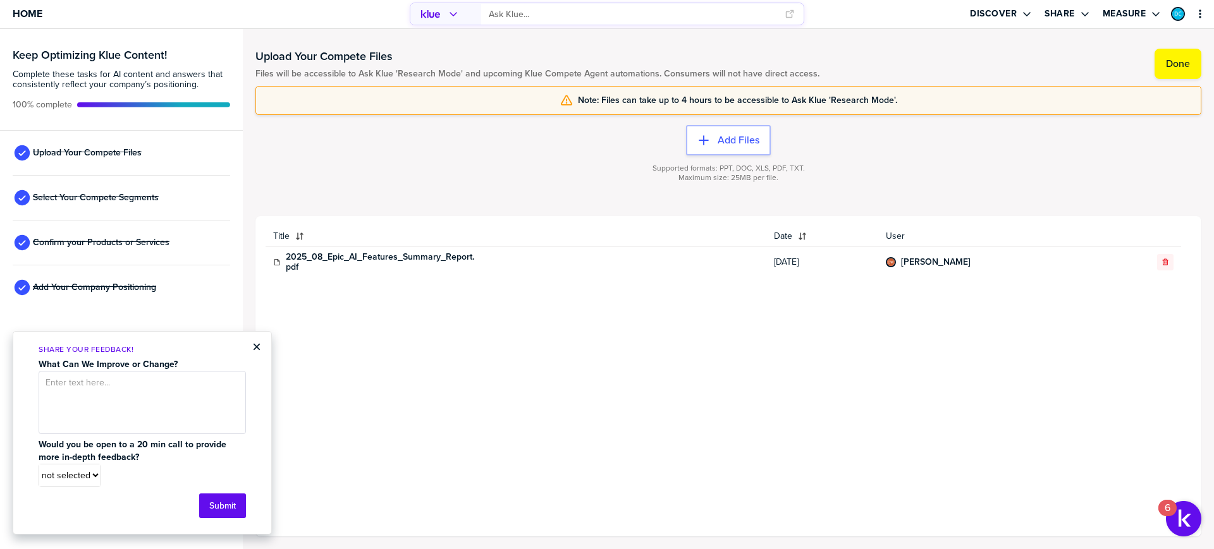 This screenshot has width=1214, height=549. I want to click on button: Open Resource Center, 6 new notifications, so click(1184, 519).